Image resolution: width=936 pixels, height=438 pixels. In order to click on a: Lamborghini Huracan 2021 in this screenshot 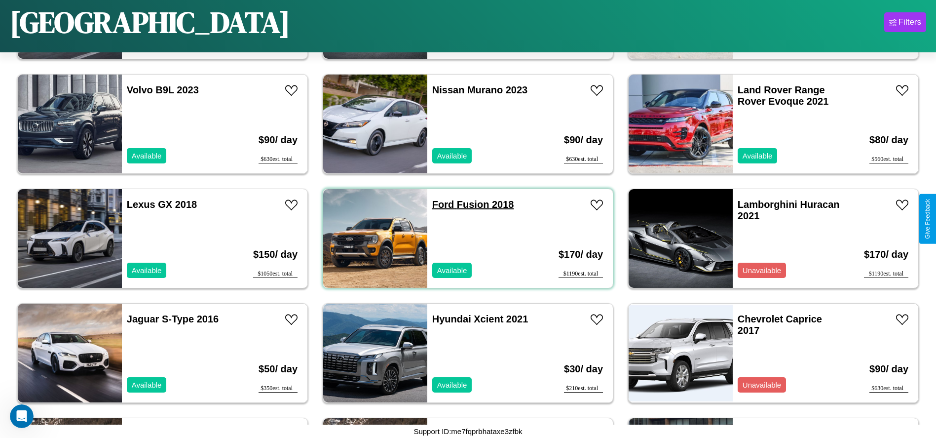, I will do `click(788, 210)`.